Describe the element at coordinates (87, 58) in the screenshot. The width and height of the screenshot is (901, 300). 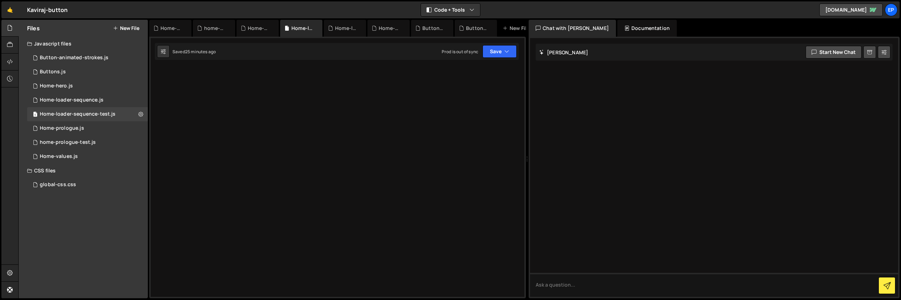
I see `div: 16061/43947.js` at that location.